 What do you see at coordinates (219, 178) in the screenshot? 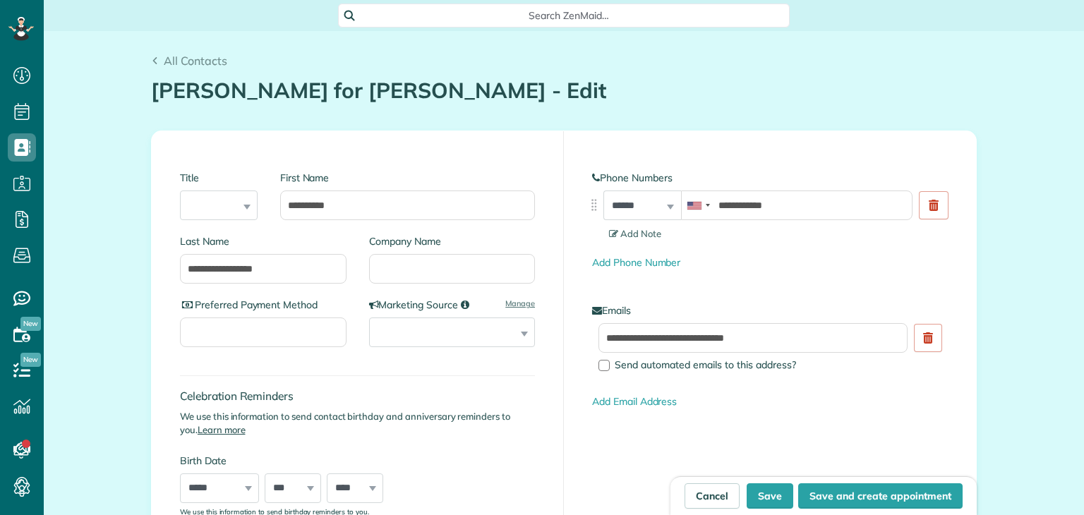
I see `label: Title` at bounding box center [219, 178].